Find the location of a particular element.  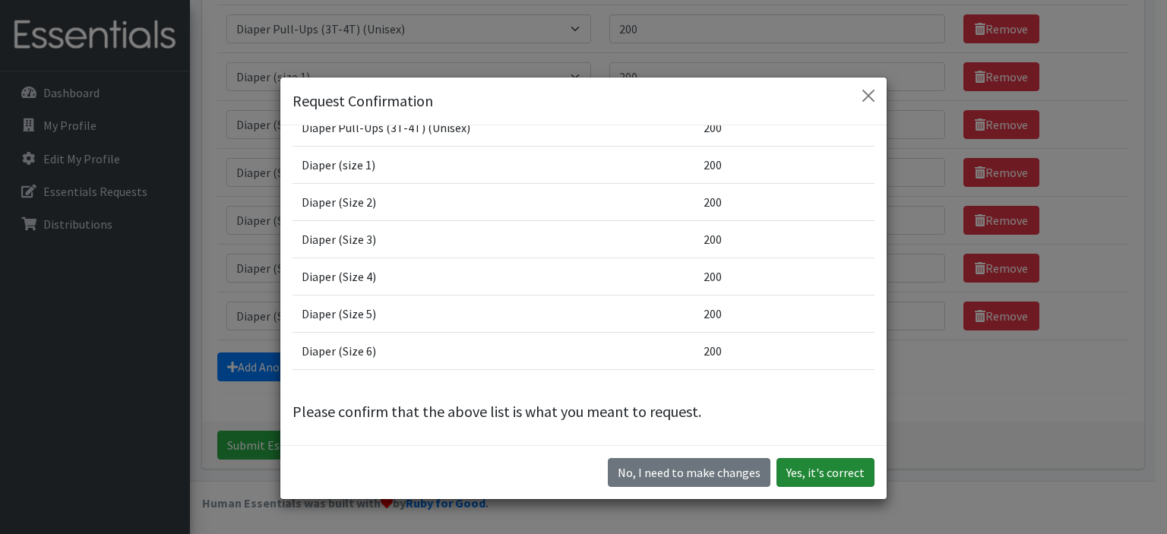

td: Diaper (Size 6) is located at coordinates (493, 350).